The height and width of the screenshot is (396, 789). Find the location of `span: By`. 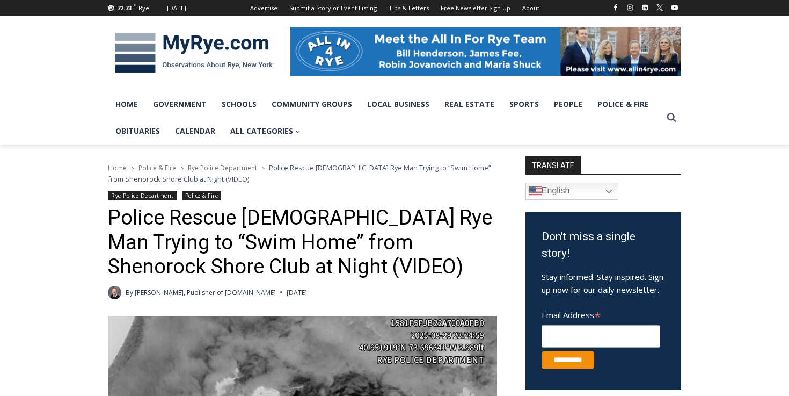

span: By is located at coordinates (129, 292).